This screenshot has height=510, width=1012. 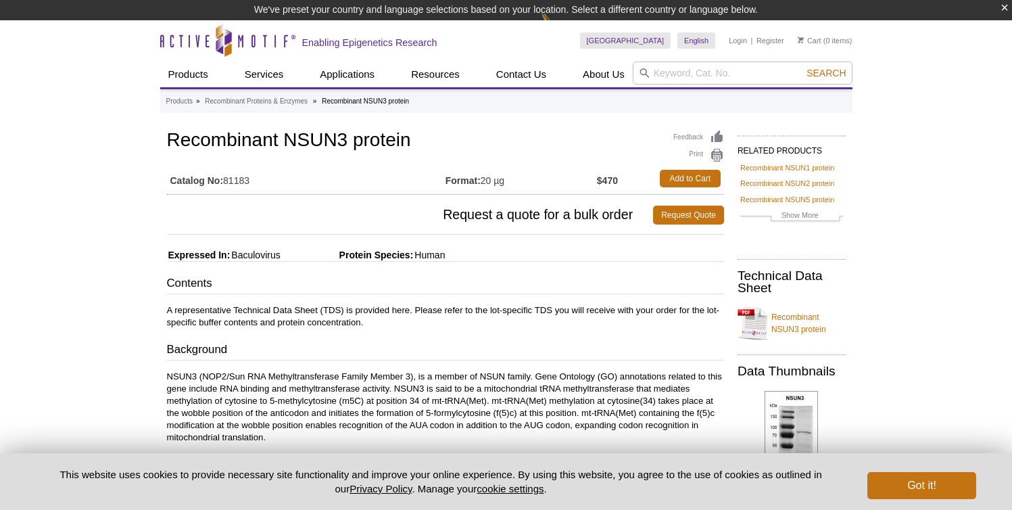 What do you see at coordinates (365, 101) in the screenshot?
I see `li: Recombinant NSUN3 protein` at bounding box center [365, 101].